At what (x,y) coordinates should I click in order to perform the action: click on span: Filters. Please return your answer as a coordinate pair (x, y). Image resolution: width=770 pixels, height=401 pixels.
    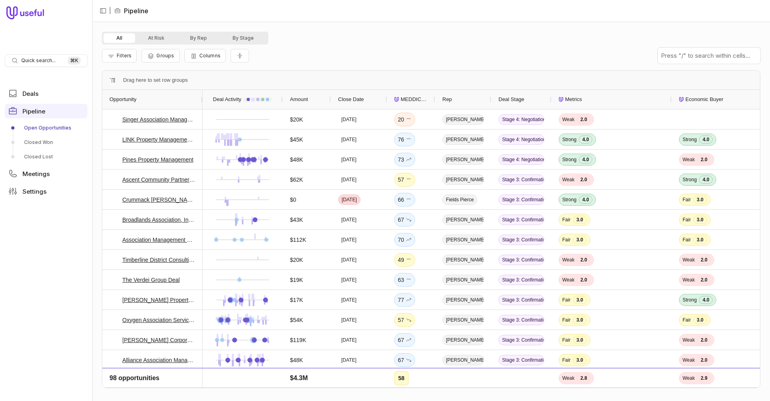
    Looking at the image, I should click on (124, 55).